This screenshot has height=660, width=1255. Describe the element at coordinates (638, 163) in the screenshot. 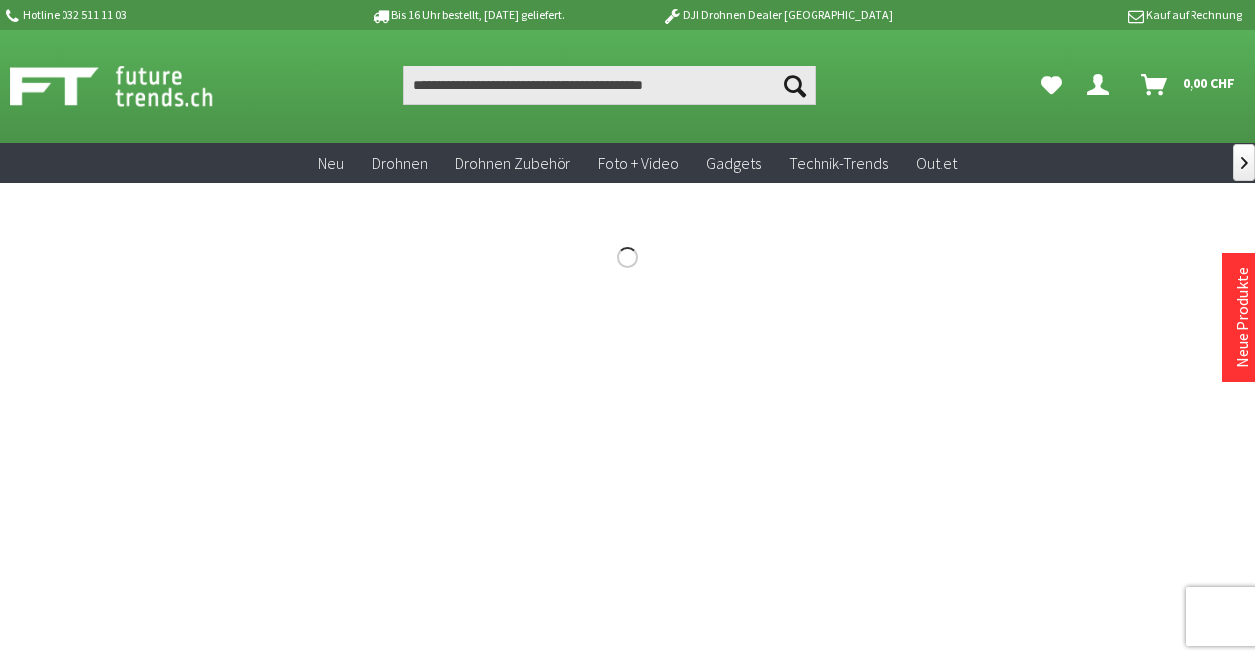

I see `a: Foto + Video` at that location.